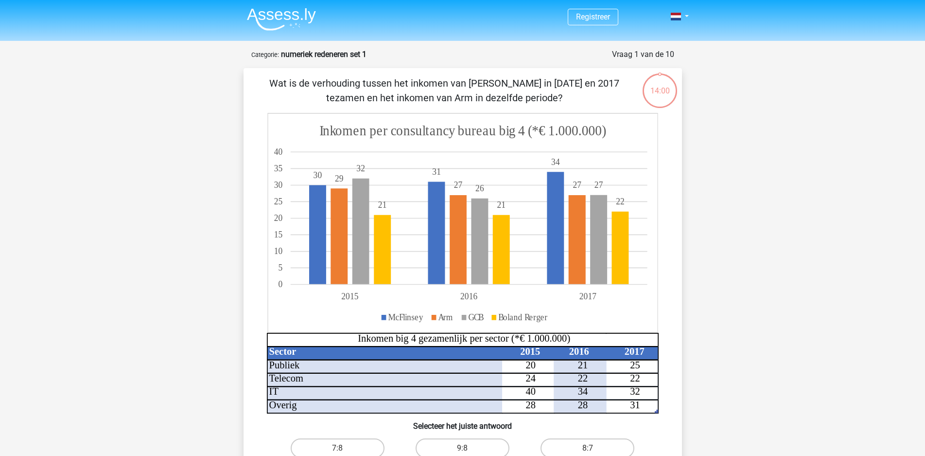  I want to click on tspan: GCB, so click(476, 317).